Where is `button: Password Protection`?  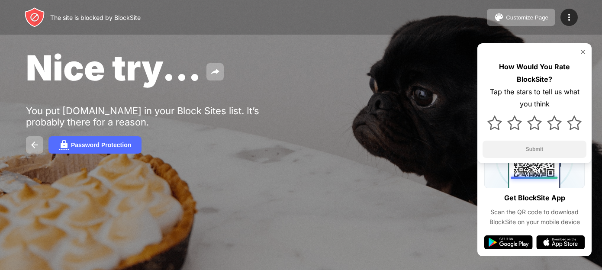
button: Password Protection is located at coordinates (95, 145).